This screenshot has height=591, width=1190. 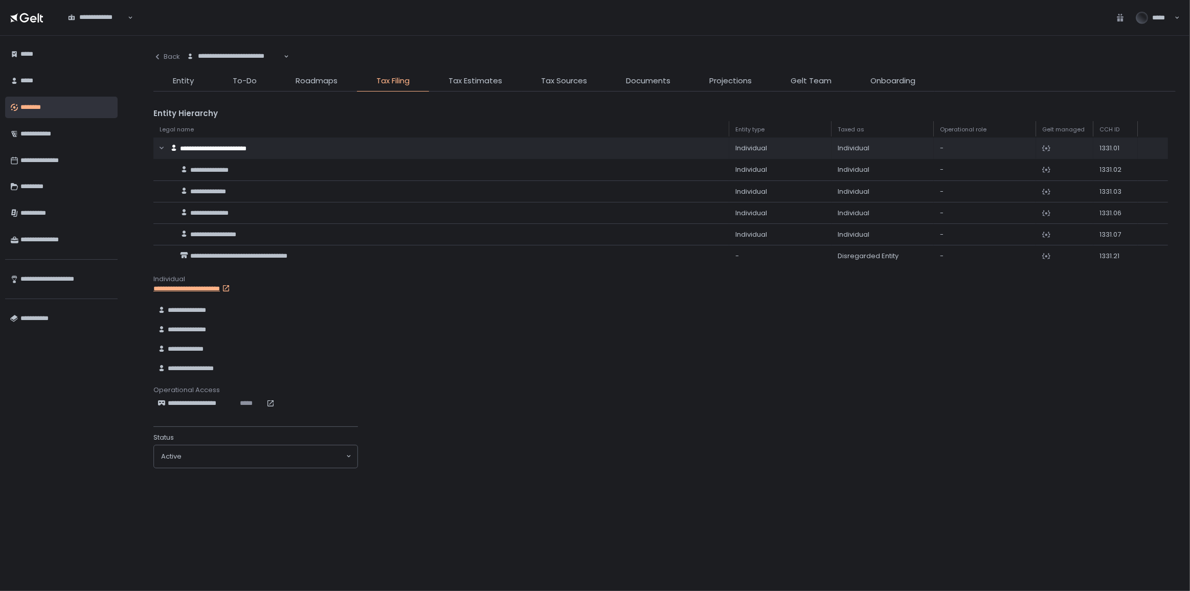 What do you see at coordinates (730, 81) in the screenshot?
I see `span: Projections` at bounding box center [730, 81].